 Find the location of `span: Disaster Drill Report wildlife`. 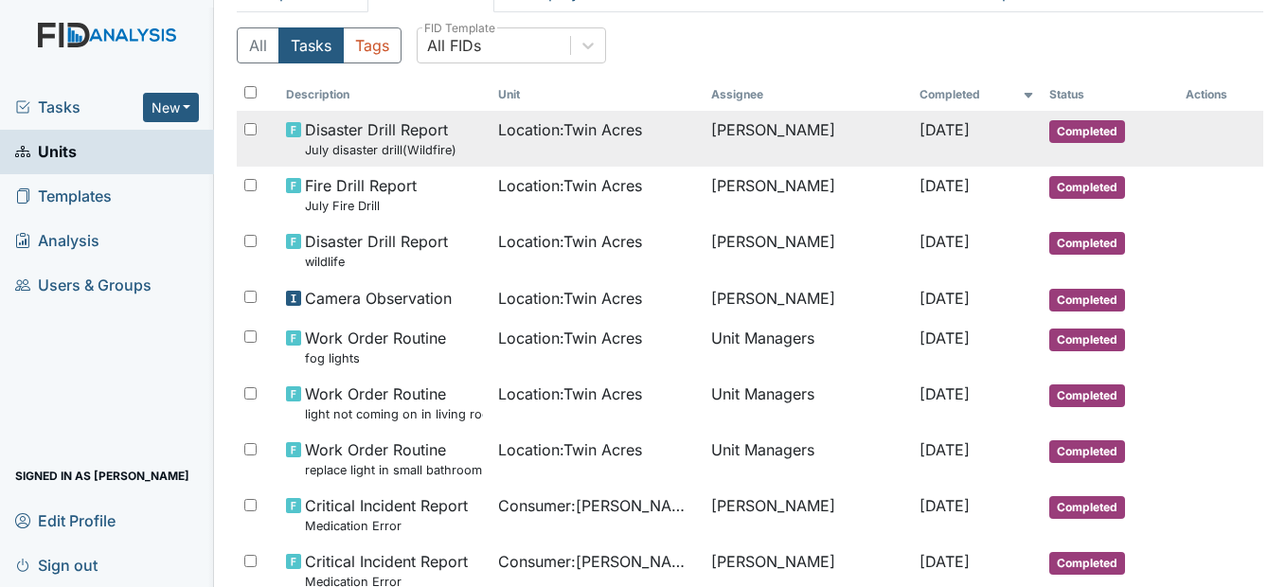

span: Disaster Drill Report wildlife is located at coordinates (376, 250).